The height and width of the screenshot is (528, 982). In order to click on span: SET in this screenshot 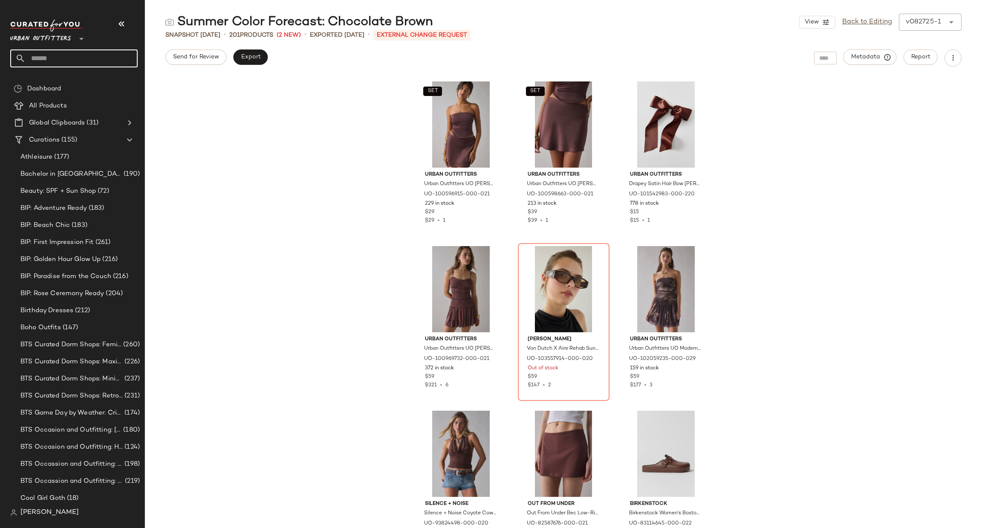, I will do `click(535, 91)`.